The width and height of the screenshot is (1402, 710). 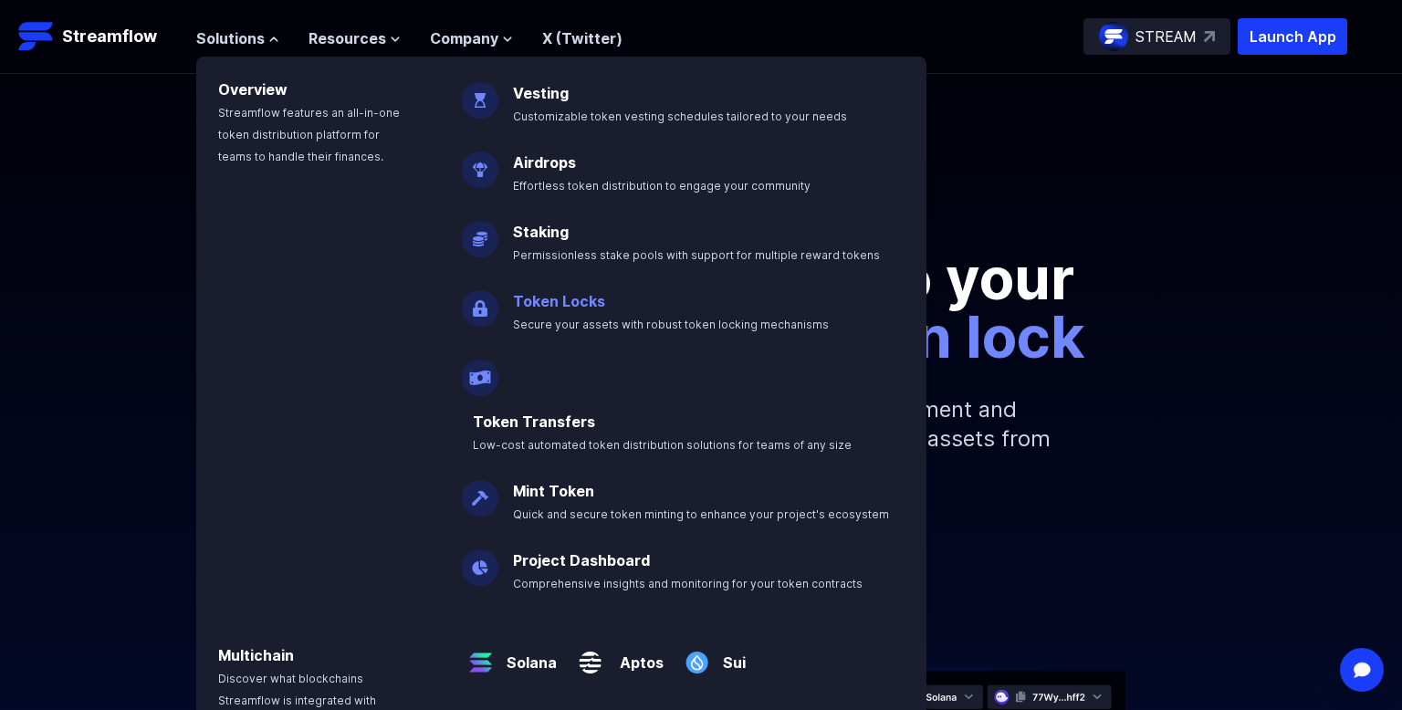 I want to click on button: Launch App, so click(x=1292, y=37).